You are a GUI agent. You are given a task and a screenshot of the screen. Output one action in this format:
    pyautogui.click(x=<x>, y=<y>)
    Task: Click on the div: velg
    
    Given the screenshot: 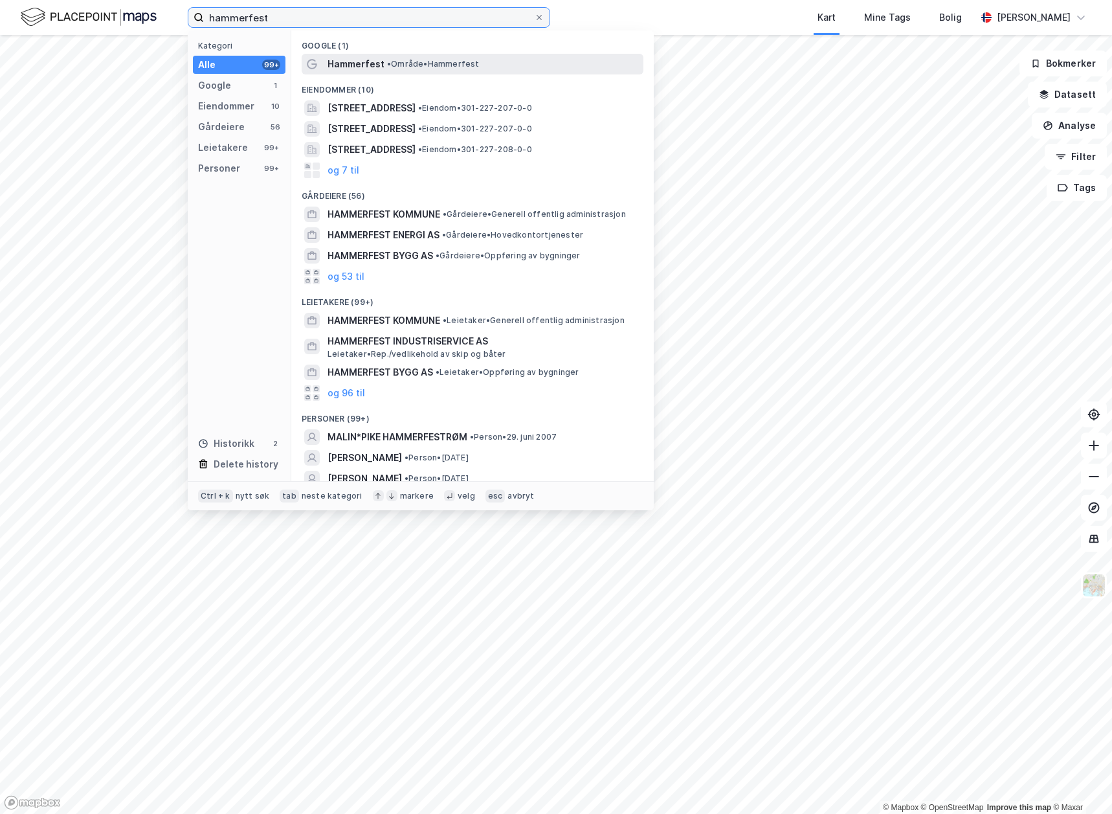 What is the action you would take?
    pyautogui.click(x=466, y=496)
    